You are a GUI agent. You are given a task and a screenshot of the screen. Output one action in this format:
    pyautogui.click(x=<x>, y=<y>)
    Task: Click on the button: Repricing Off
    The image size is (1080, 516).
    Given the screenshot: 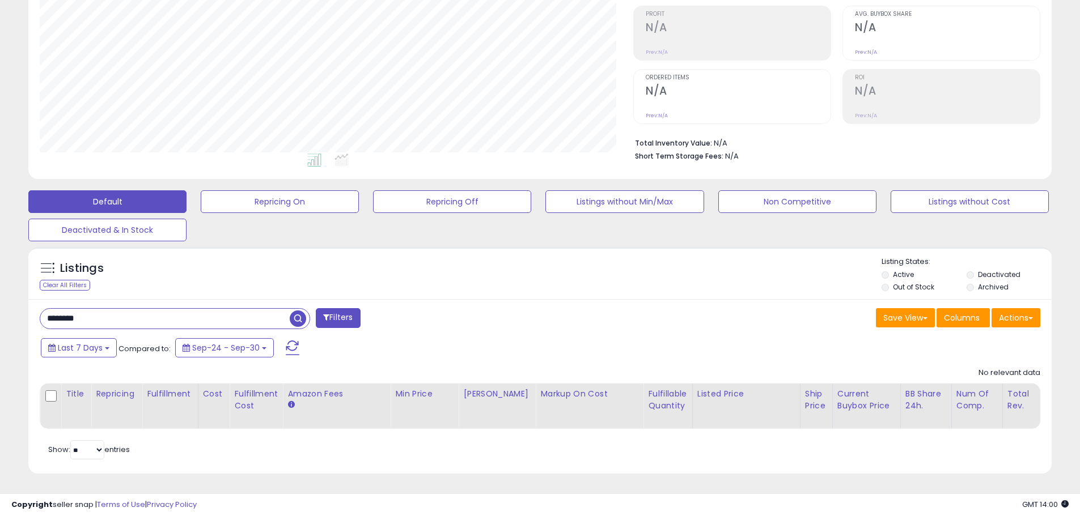 What is the action you would take?
    pyautogui.click(x=452, y=202)
    